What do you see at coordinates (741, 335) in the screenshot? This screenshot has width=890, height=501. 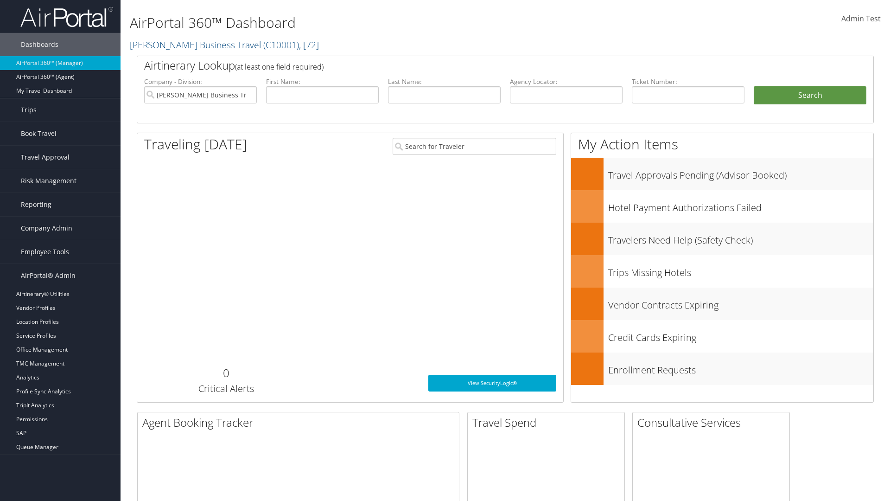 I see `h3: Credit Cards Expiring` at bounding box center [741, 335].